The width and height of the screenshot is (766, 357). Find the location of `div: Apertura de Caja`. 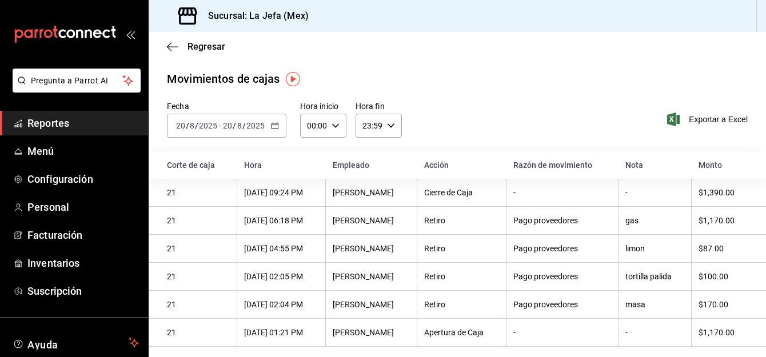

div: Apertura de Caja is located at coordinates (461, 333).